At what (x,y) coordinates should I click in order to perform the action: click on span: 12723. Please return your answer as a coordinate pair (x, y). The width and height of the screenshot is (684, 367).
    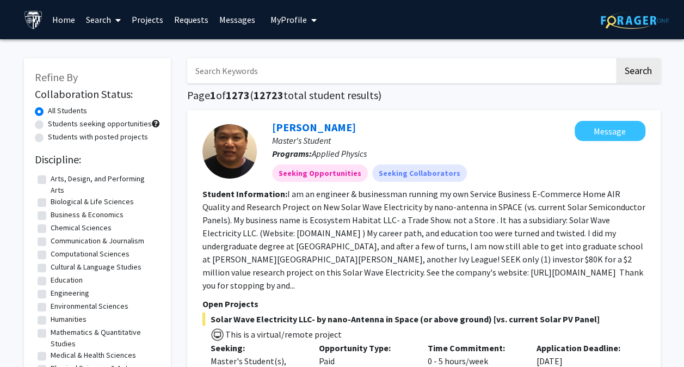
    Looking at the image, I should click on (268, 95).